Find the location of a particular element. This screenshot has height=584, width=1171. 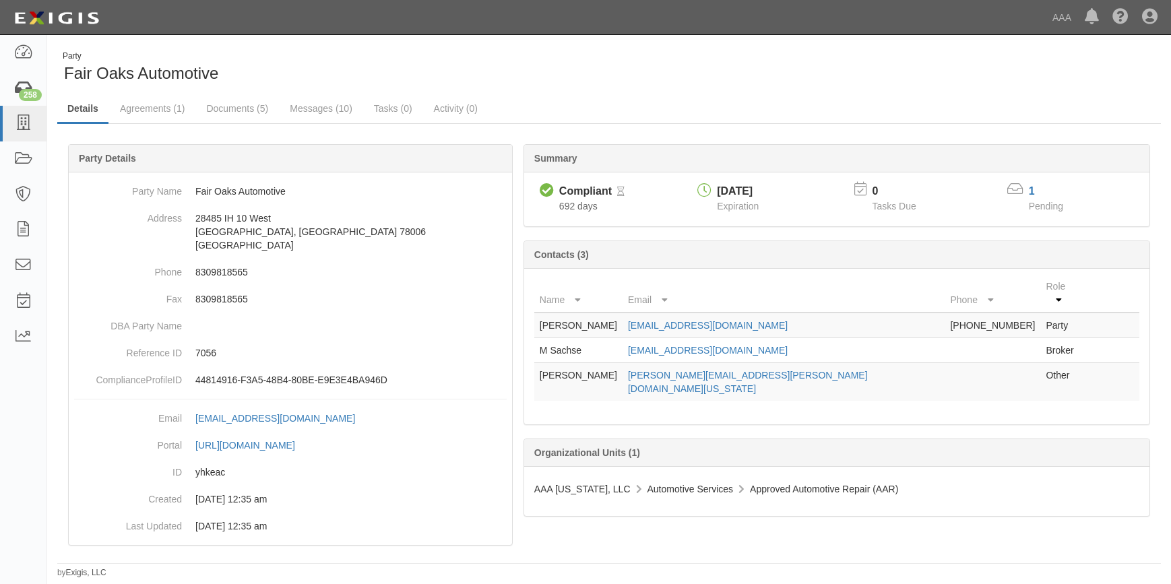

td: M Sachse is located at coordinates (578, 350).